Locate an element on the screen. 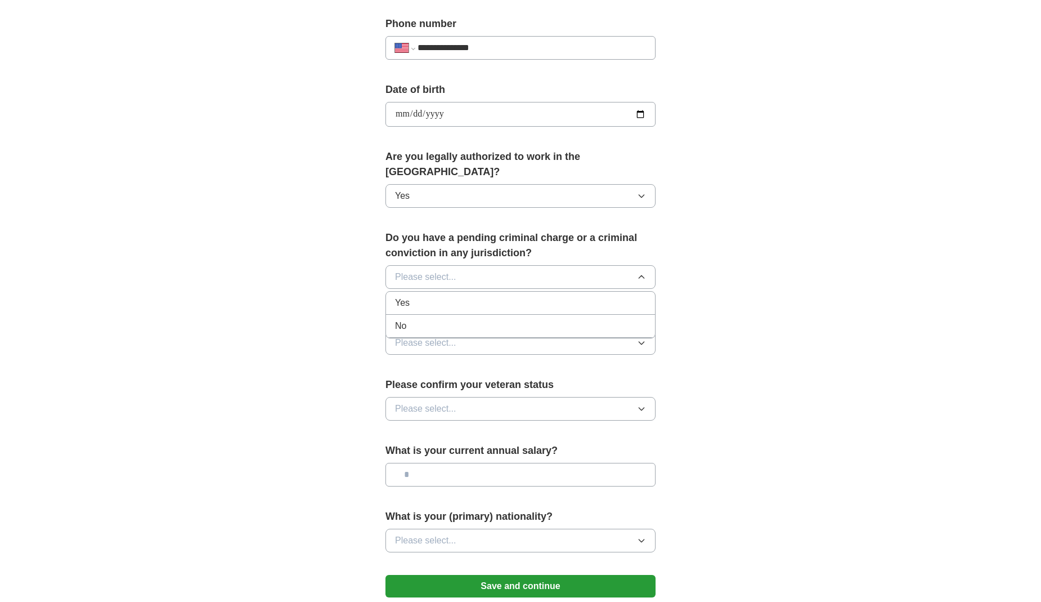 Image resolution: width=1041 pixels, height=602 pixels. label: Do you have a pending criminal charge or a criminal conviction in any jurisdiction? is located at coordinates (521, 245).